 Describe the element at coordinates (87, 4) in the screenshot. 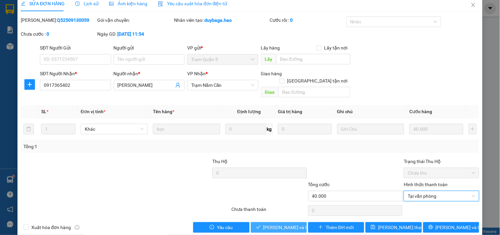

I see `span: Lịch sử` at that location.